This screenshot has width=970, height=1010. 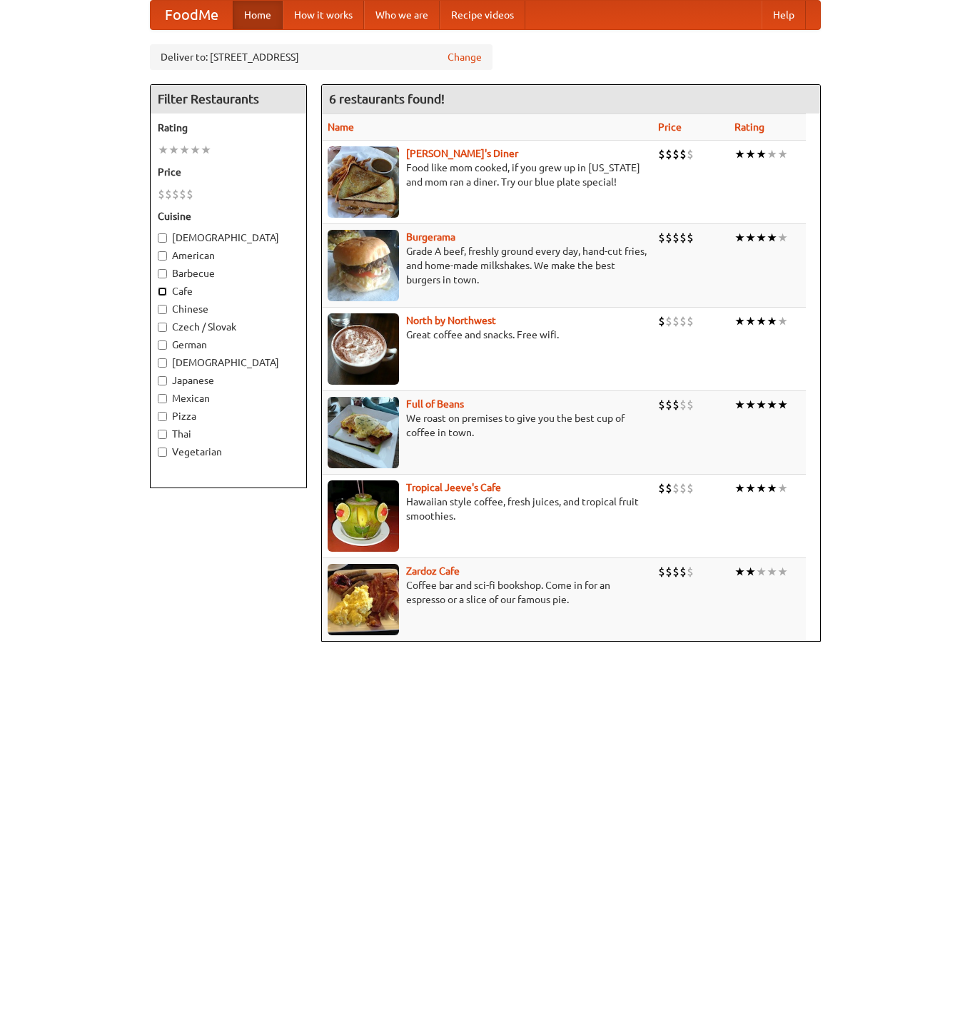 What do you see at coordinates (162, 398) in the screenshot?
I see `input: Mexican` at bounding box center [162, 398].